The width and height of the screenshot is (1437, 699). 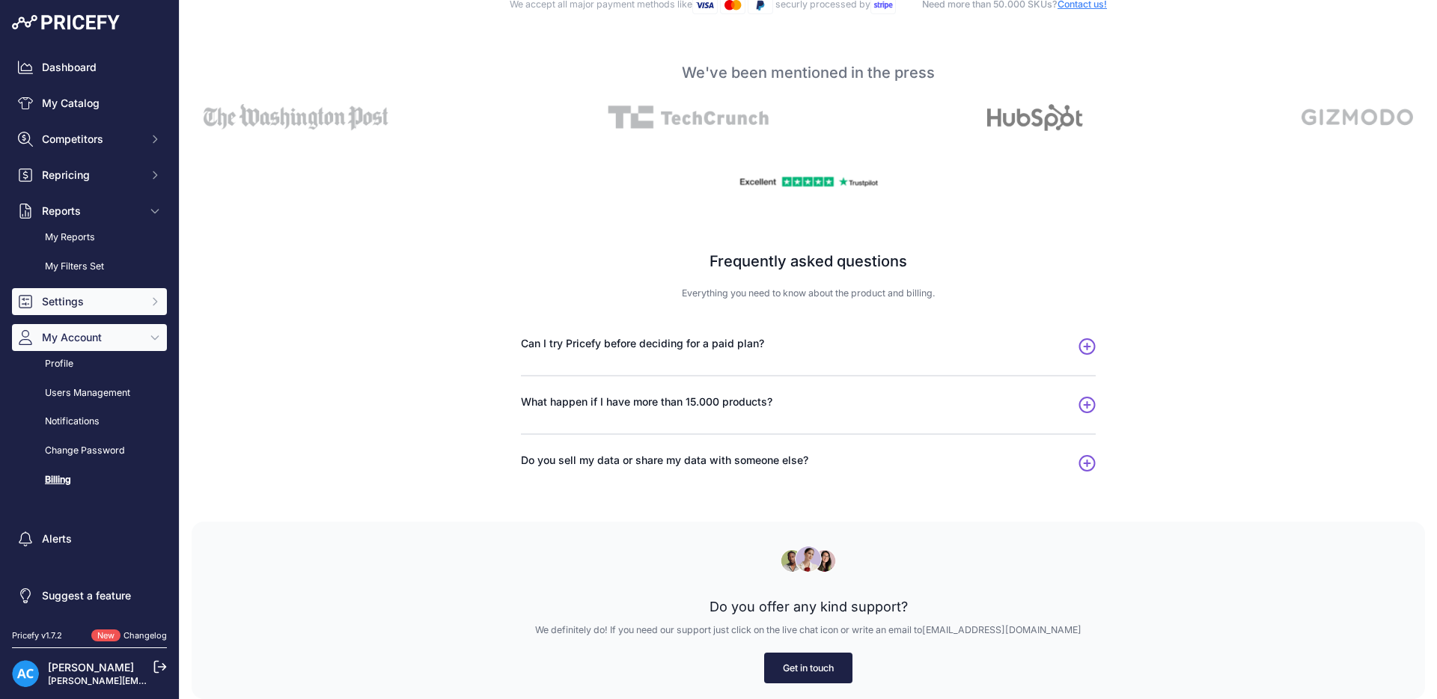 What do you see at coordinates (89, 364) in the screenshot?
I see `a: Profile` at bounding box center [89, 364].